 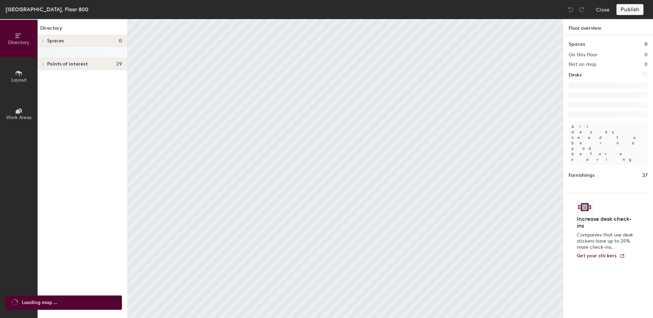 What do you see at coordinates (608, 27) in the screenshot?
I see `h1: Floor overview` at bounding box center [608, 27].